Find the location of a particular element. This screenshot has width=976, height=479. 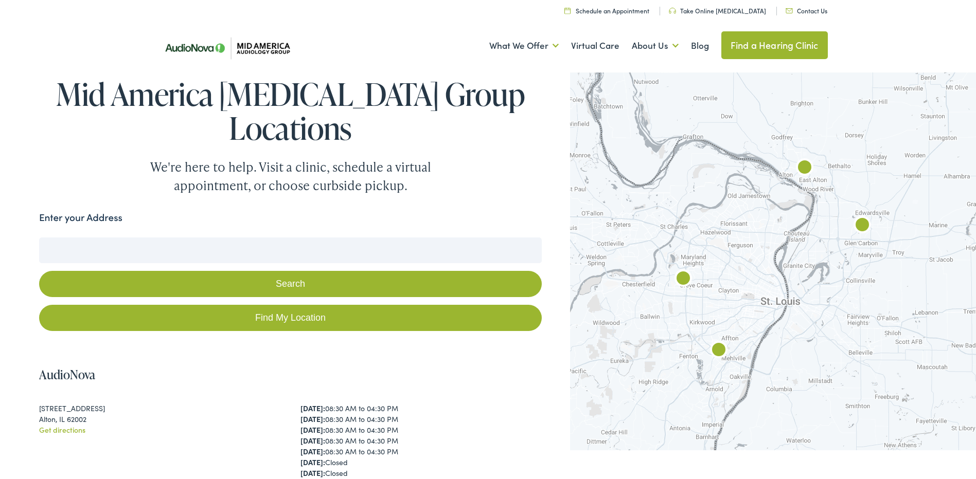

label: Enter your Address is located at coordinates (81, 218).